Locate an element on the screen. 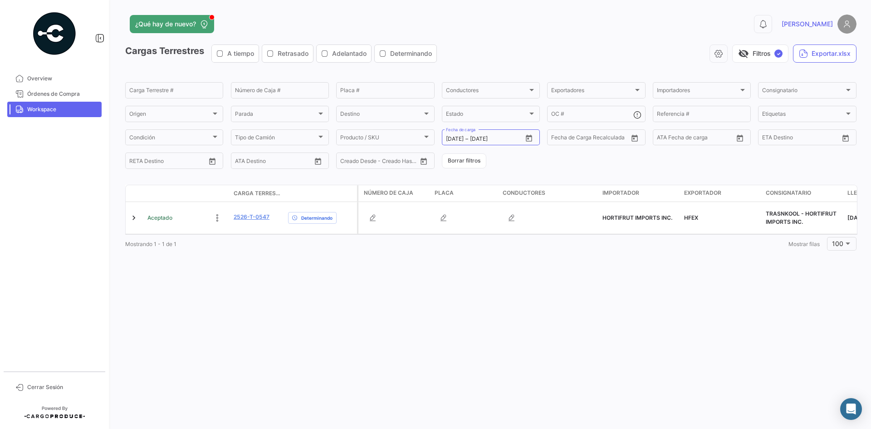 This screenshot has height=429, width=871. span: ¿Qué hay de nuevo? is located at coordinates (166, 24).